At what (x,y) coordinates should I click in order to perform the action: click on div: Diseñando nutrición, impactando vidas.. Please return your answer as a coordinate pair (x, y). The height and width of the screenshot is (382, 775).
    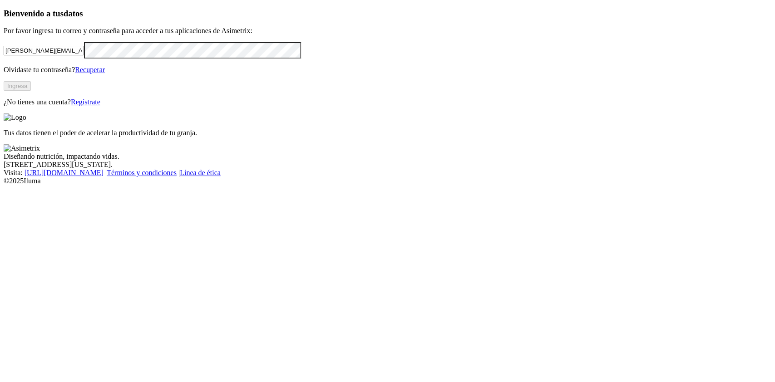
    Looking at the image, I should click on (387, 157).